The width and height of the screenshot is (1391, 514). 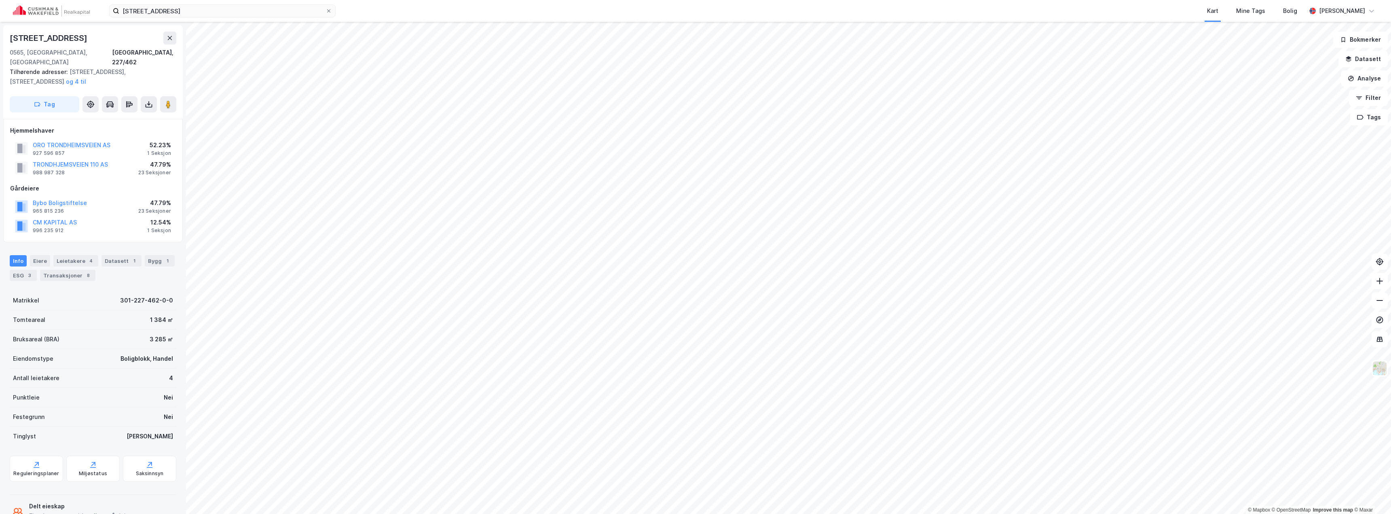 I want to click on div: 12.54%, so click(x=159, y=222).